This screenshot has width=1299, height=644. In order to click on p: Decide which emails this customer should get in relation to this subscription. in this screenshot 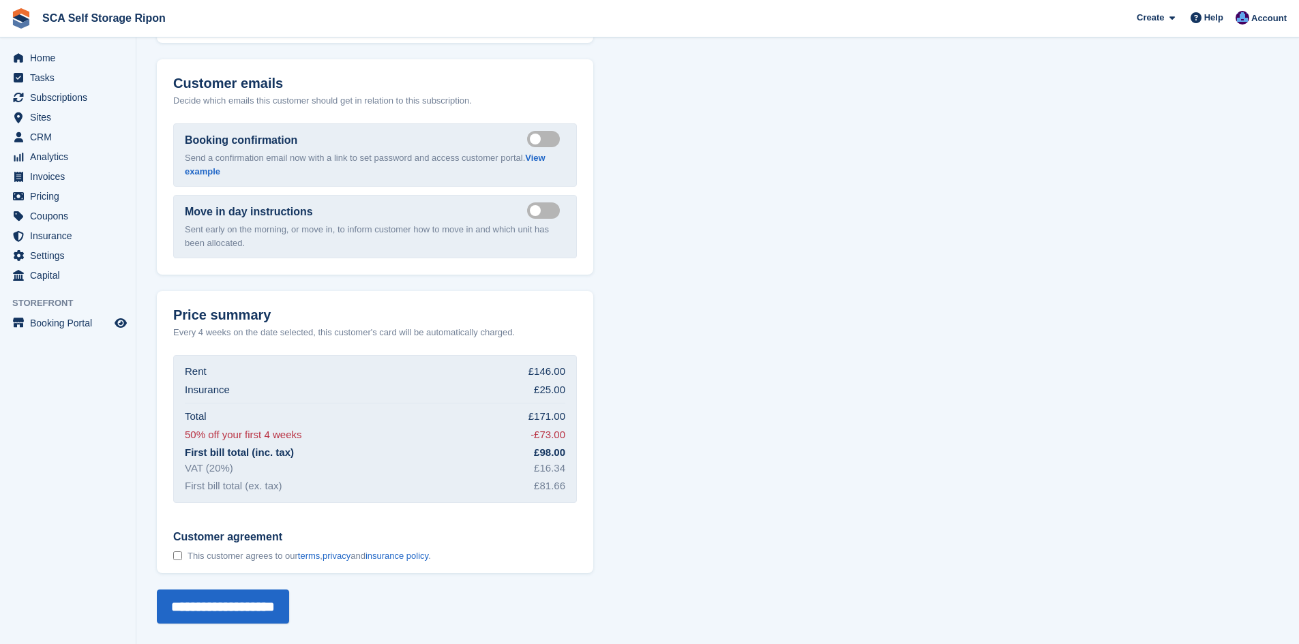, I will do `click(375, 101)`.